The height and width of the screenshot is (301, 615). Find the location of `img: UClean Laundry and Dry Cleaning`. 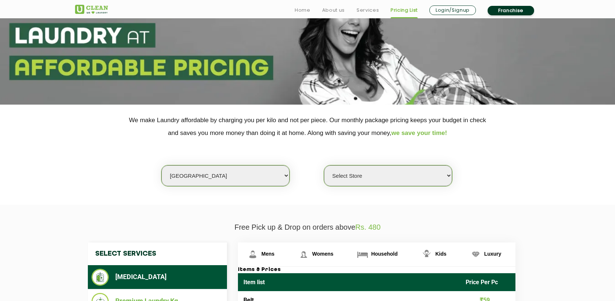

img: UClean Laundry and Dry Cleaning is located at coordinates (92, 9).